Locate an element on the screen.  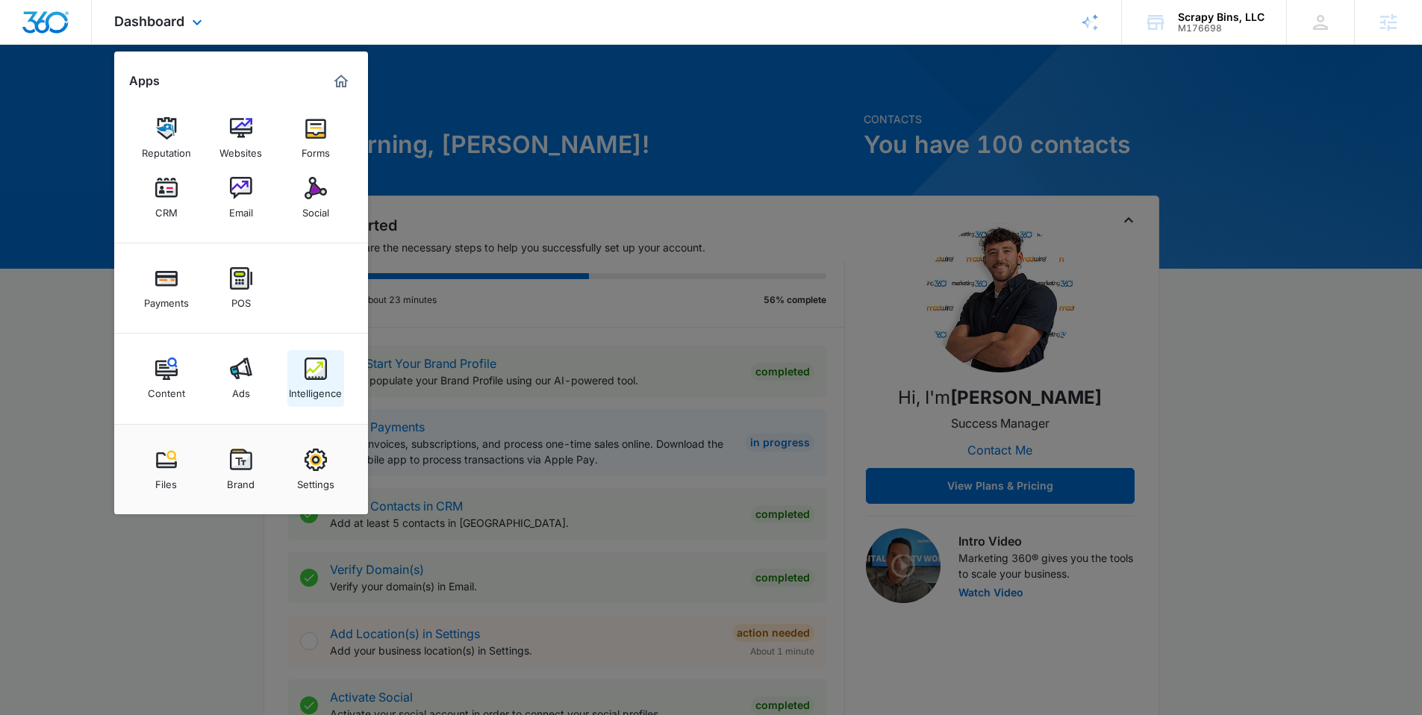
div: CRM is located at coordinates (166, 209).